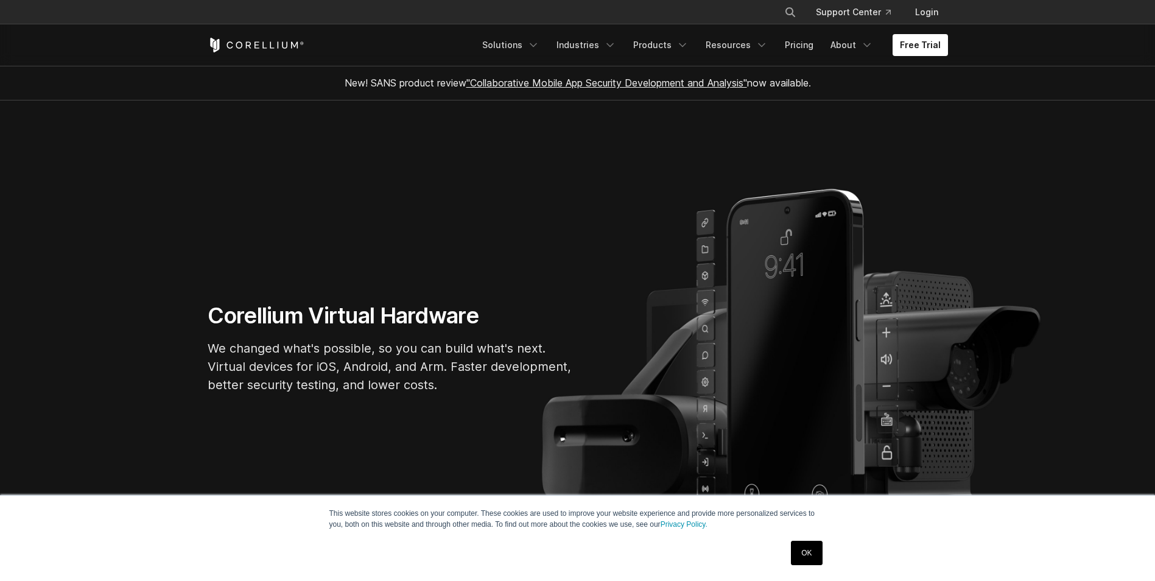 The width and height of the screenshot is (1155, 581). What do you see at coordinates (684, 524) in the screenshot?
I see `a: Privacy Policy.` at bounding box center [684, 524].